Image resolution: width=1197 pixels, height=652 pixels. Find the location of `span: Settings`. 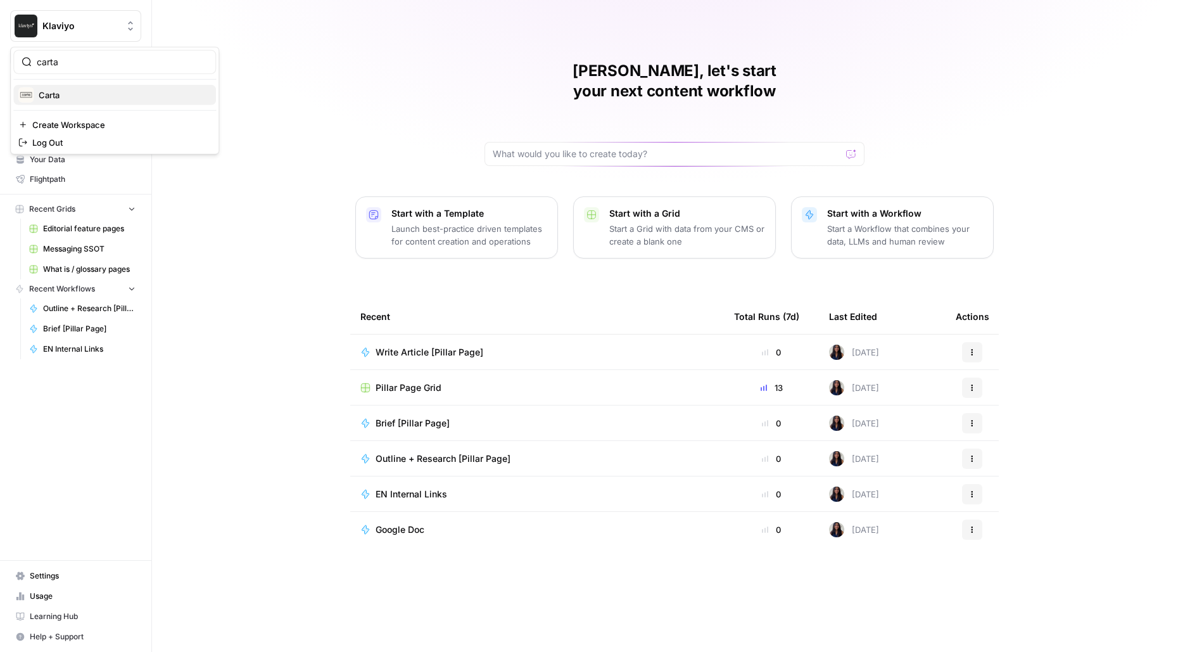

span: Settings is located at coordinates (82, 576).